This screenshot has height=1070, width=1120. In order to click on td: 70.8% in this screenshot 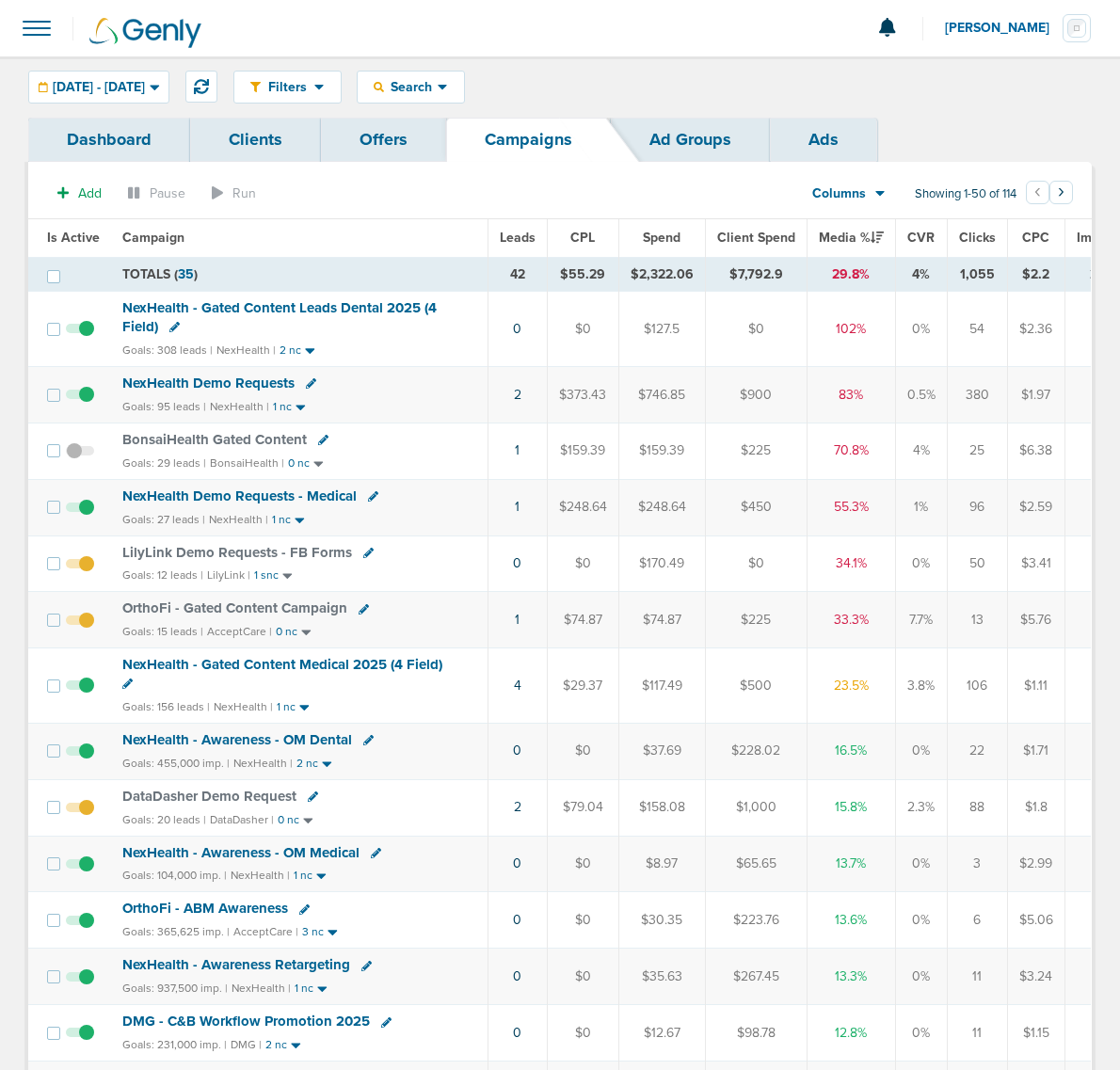, I will do `click(851, 451)`.